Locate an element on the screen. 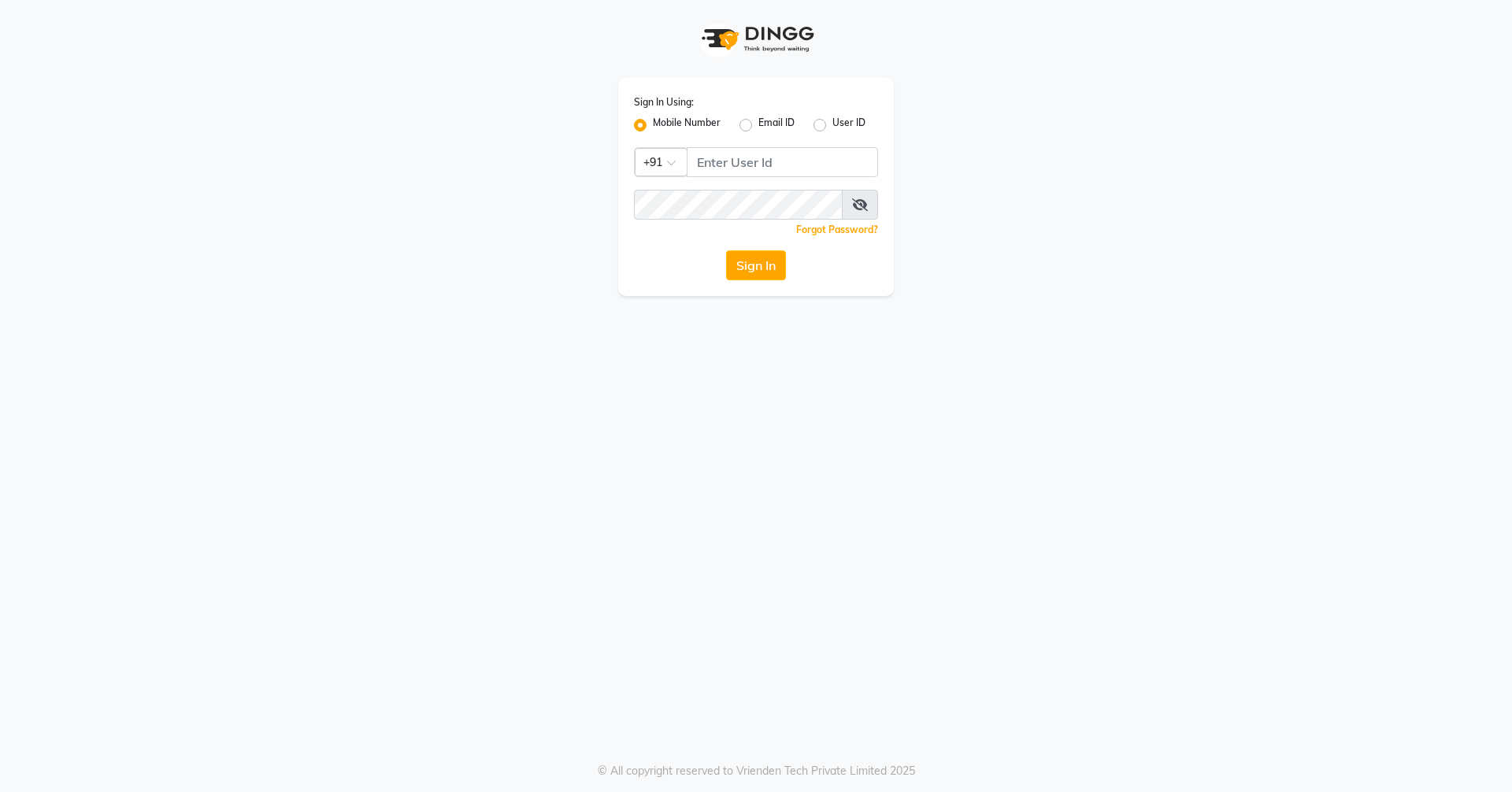 This screenshot has height=792, width=1512. label: Email ID is located at coordinates (776, 125).